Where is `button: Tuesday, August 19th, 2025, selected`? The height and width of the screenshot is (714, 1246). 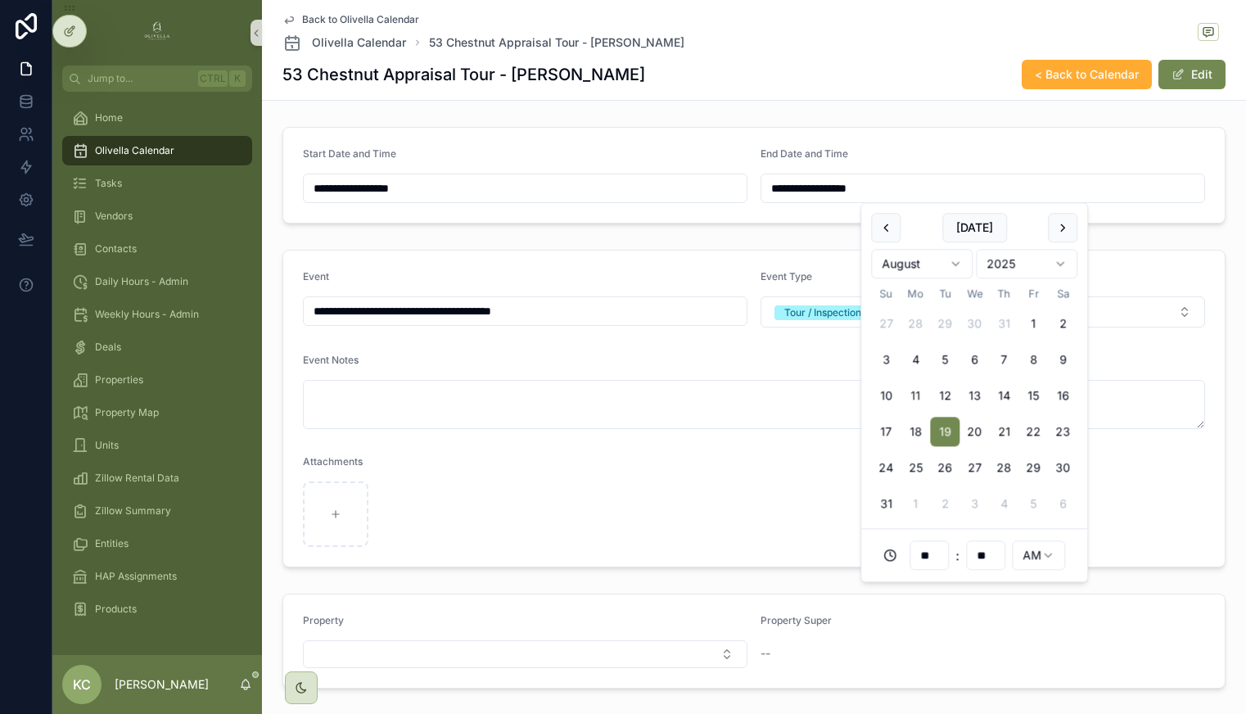
button: Tuesday, August 19th, 2025, selected is located at coordinates (945, 432).